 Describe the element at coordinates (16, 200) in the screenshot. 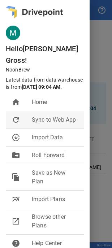

I see `span: multiline_chart` at that location.